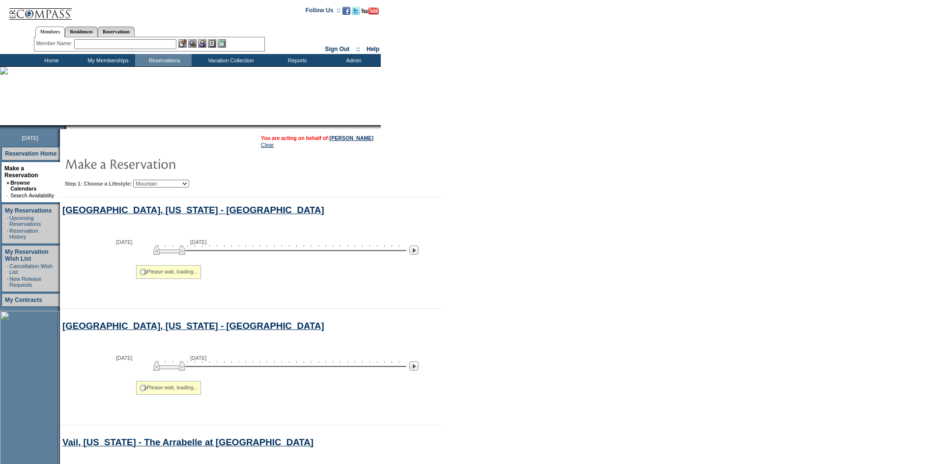 Image resolution: width=936 pixels, height=464 pixels. I want to click on a: Upcoming Reservations, so click(25, 221).